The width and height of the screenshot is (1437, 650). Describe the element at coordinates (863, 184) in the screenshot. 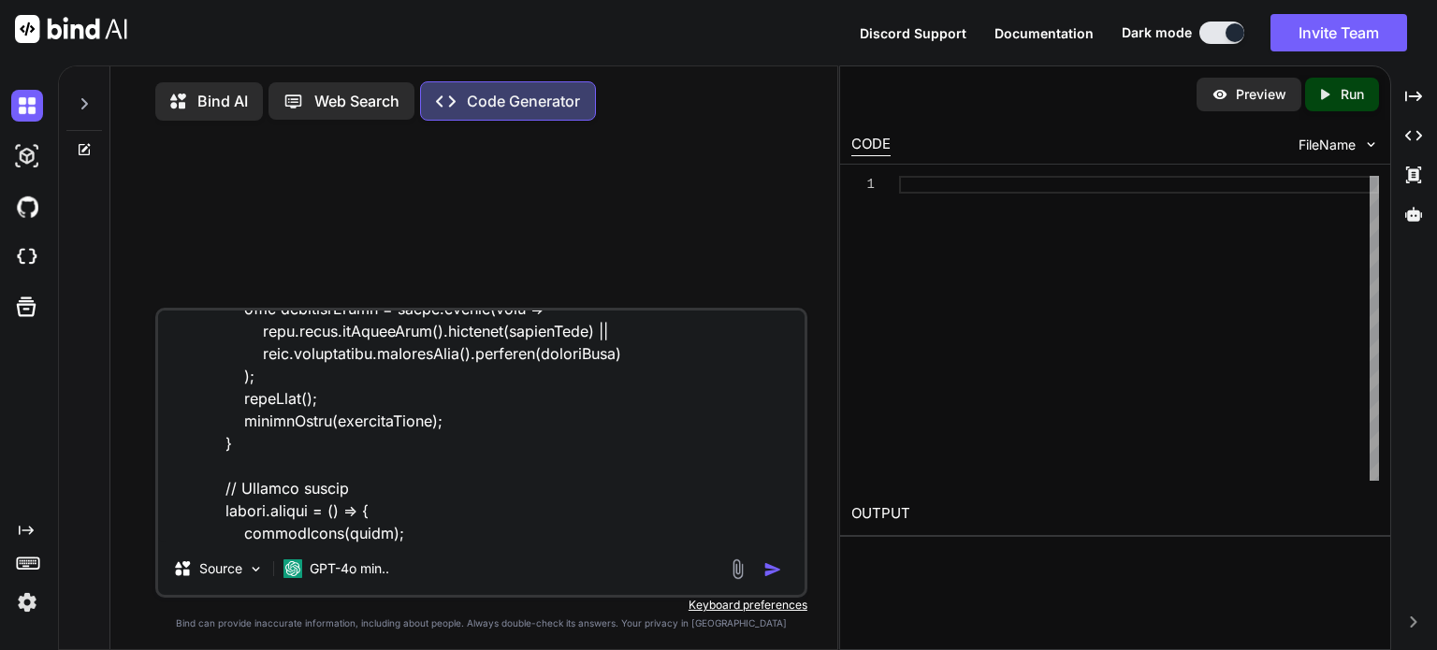

I see `div: 1` at that location.